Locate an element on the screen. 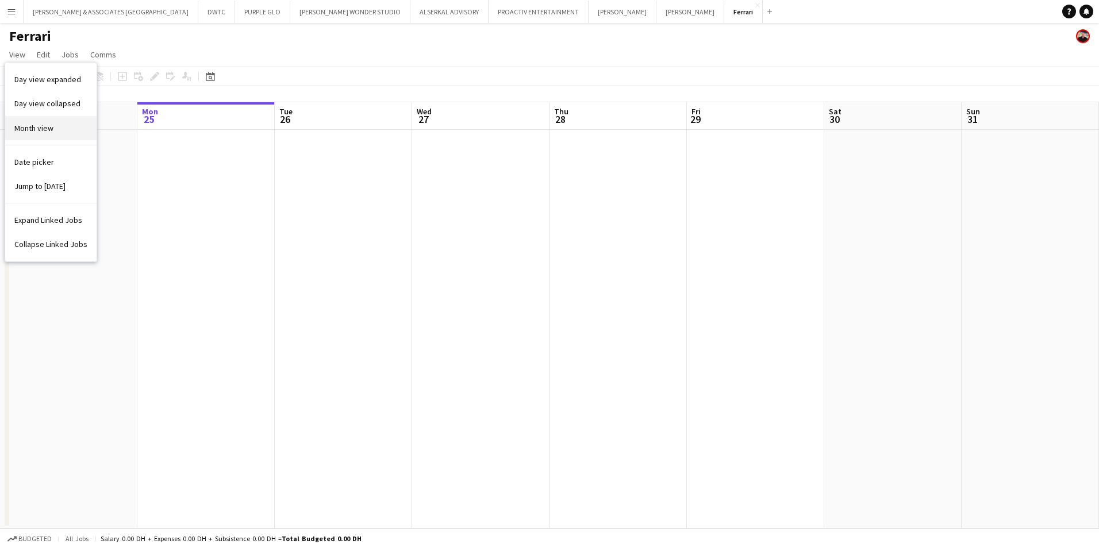 Image resolution: width=1099 pixels, height=548 pixels. a: Expand Linked Jobs is located at coordinates (51, 220).